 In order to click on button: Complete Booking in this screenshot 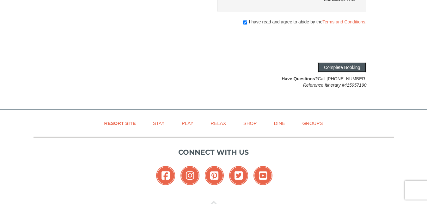, I will do `click(342, 67)`.